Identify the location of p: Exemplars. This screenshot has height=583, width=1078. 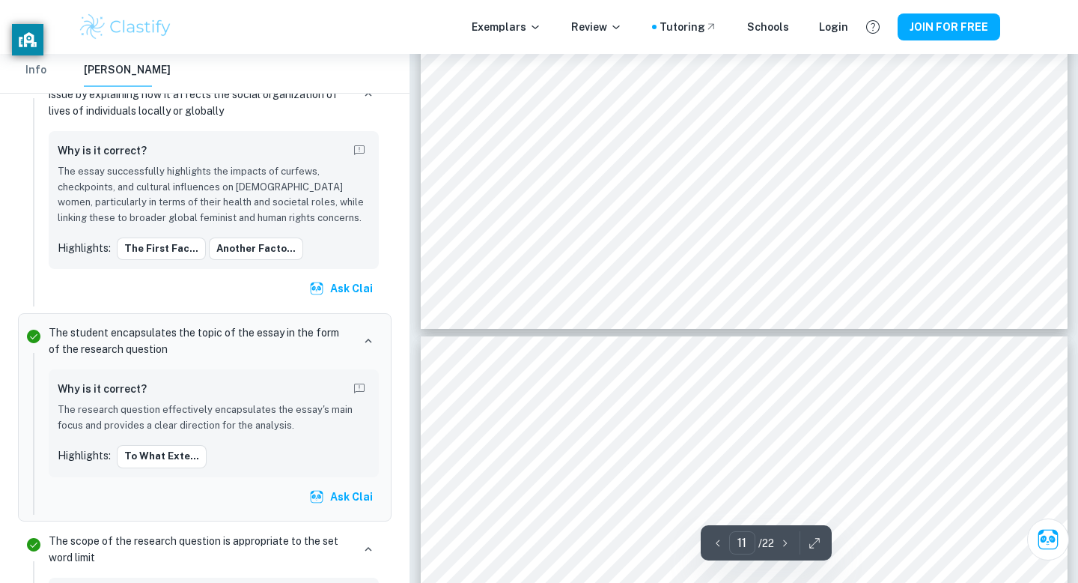
(506, 27).